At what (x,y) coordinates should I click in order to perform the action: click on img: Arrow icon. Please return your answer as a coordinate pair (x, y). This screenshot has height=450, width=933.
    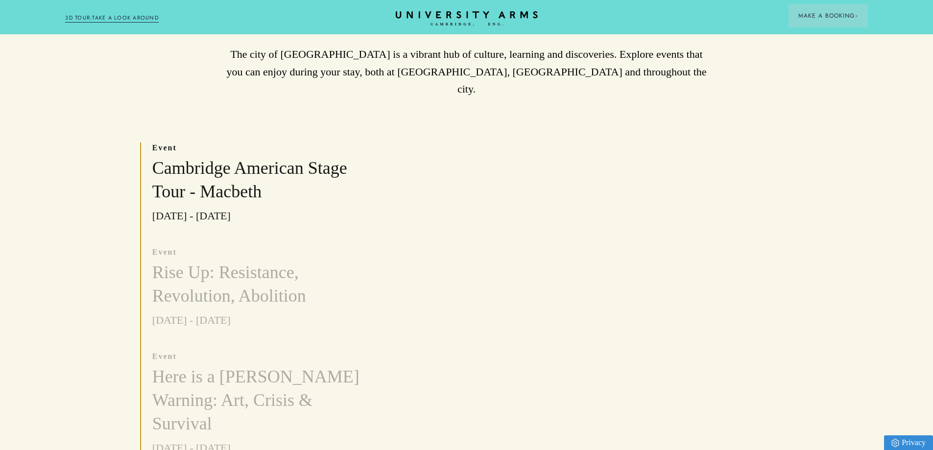
    Looking at the image, I should click on (856, 16).